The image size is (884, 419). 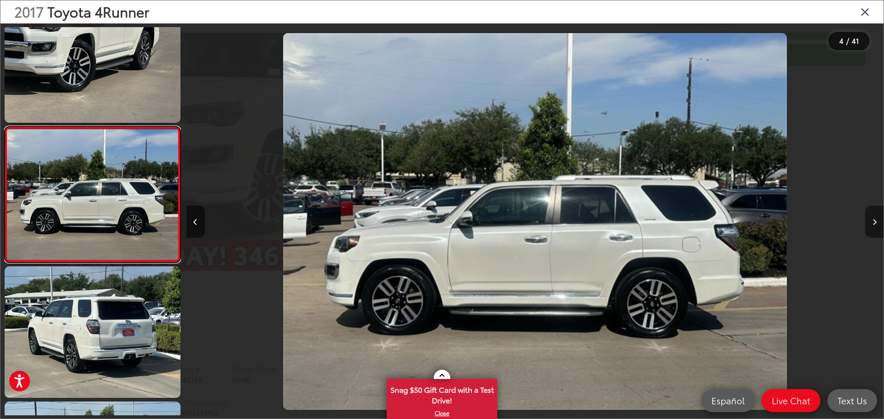 I want to click on span: 41, so click(x=855, y=41).